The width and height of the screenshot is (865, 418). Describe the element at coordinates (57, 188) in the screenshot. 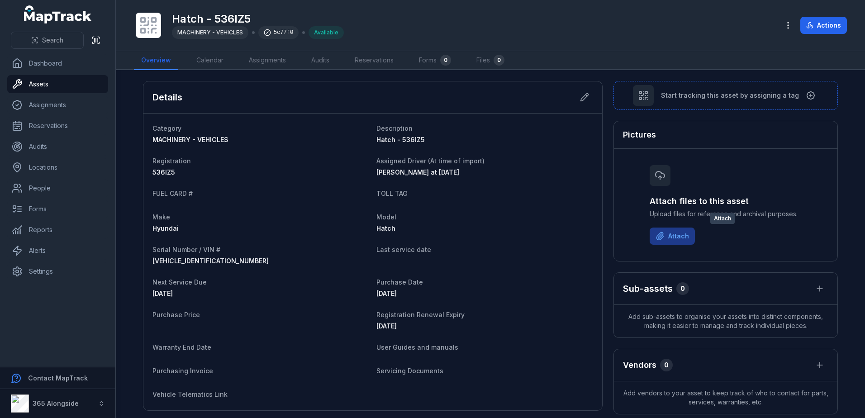

I see `a: People` at that location.